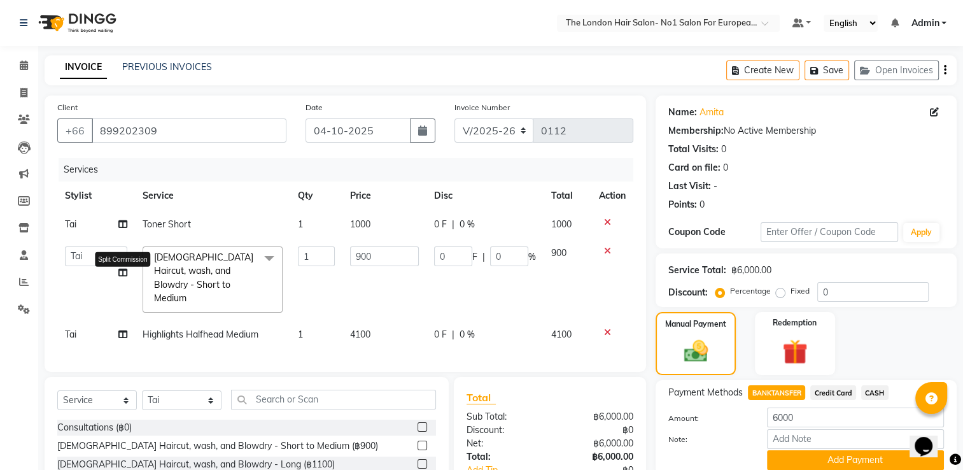 Image resolution: width=963 pixels, height=470 pixels. What do you see at coordinates (334, 399) in the screenshot?
I see `input: Search or Scan` at bounding box center [334, 399].